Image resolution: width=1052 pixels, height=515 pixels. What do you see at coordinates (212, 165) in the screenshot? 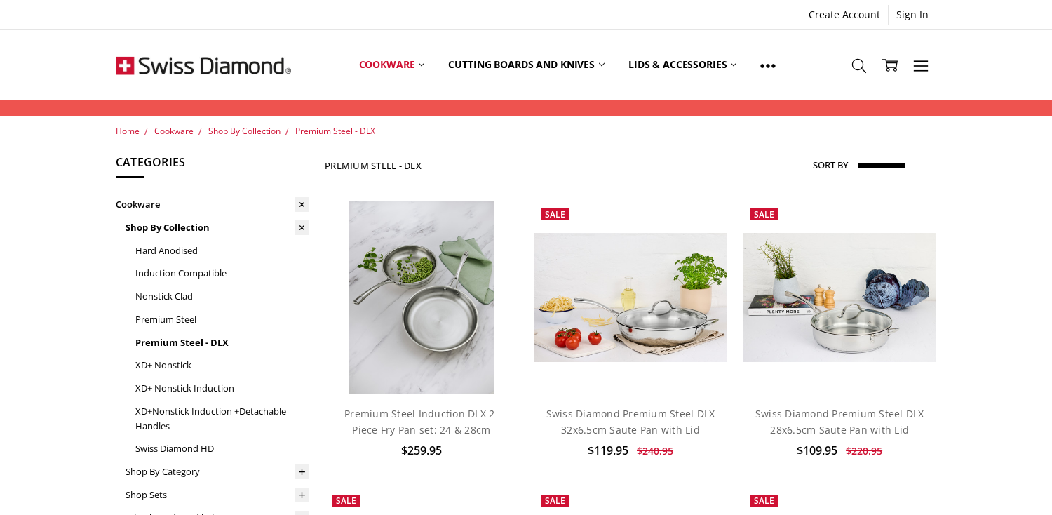
I see `h5: Categories` at bounding box center [212, 165].